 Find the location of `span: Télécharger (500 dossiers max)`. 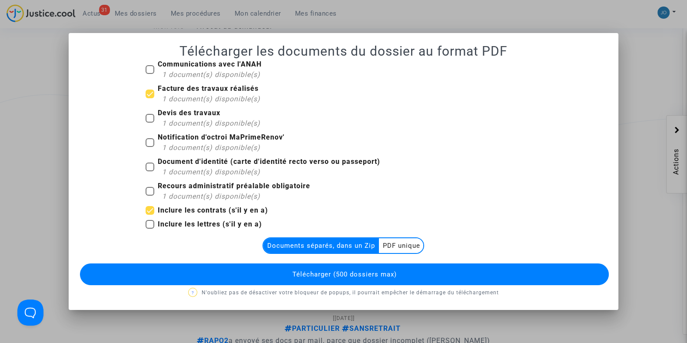

span: Télécharger (500 dossiers max) is located at coordinates (344, 274).